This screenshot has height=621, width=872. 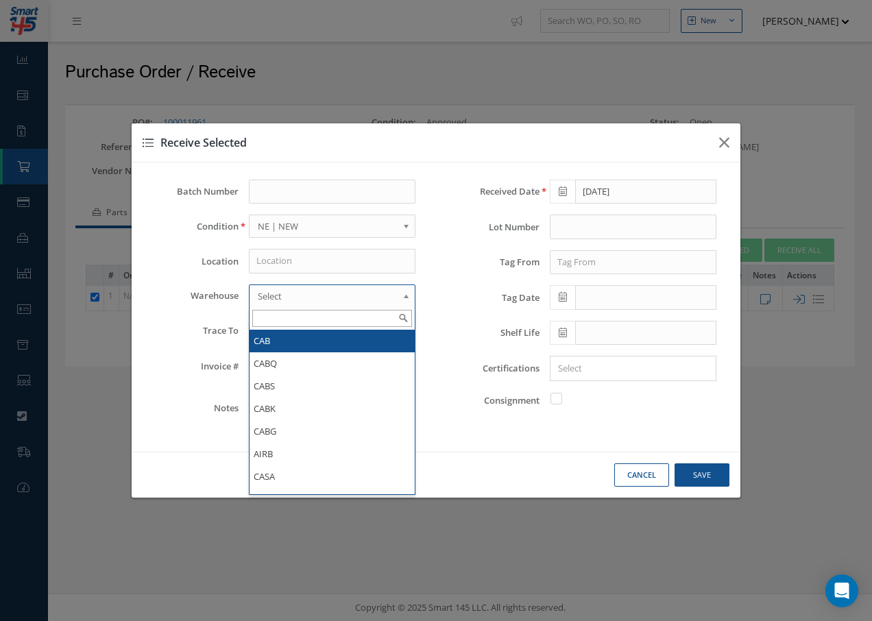 What do you see at coordinates (332, 499) in the screenshot?
I see `li: ONXP` at bounding box center [332, 499].